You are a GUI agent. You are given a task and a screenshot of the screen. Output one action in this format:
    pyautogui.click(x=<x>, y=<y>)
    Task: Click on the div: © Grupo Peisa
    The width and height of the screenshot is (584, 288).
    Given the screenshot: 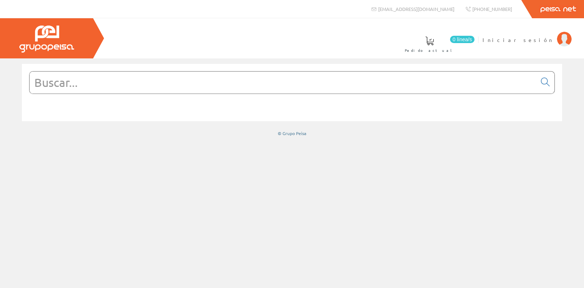 What is the action you would take?
    pyautogui.click(x=292, y=133)
    